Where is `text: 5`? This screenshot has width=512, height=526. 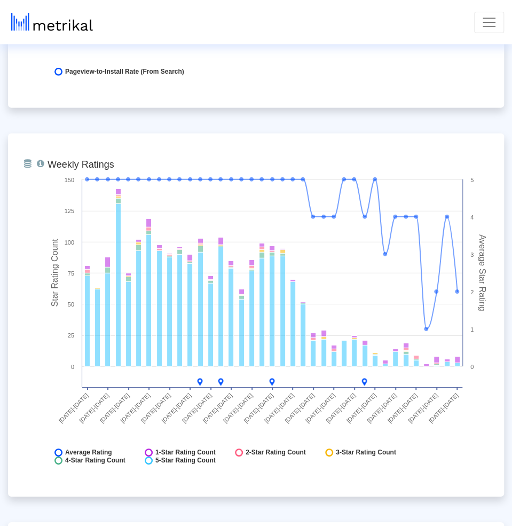 text: 5 is located at coordinates (472, 180).